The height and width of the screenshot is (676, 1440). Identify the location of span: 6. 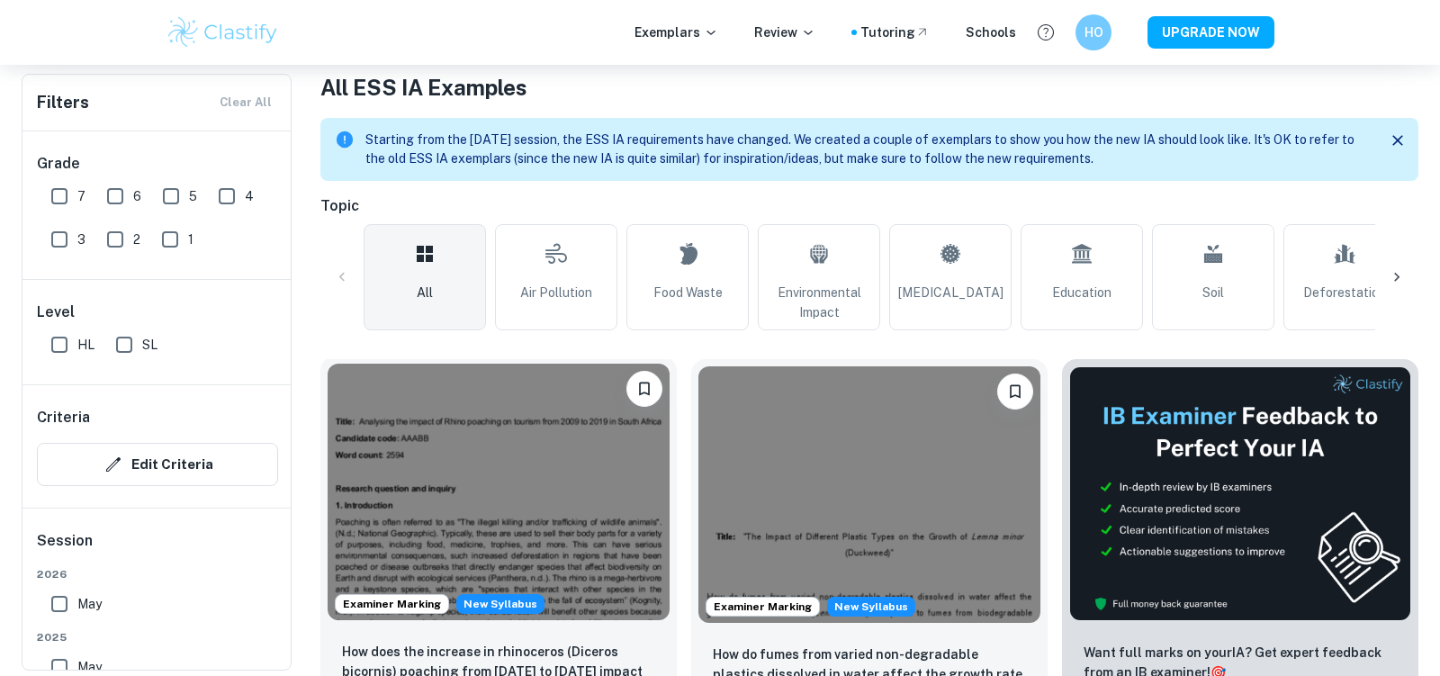
(137, 196).